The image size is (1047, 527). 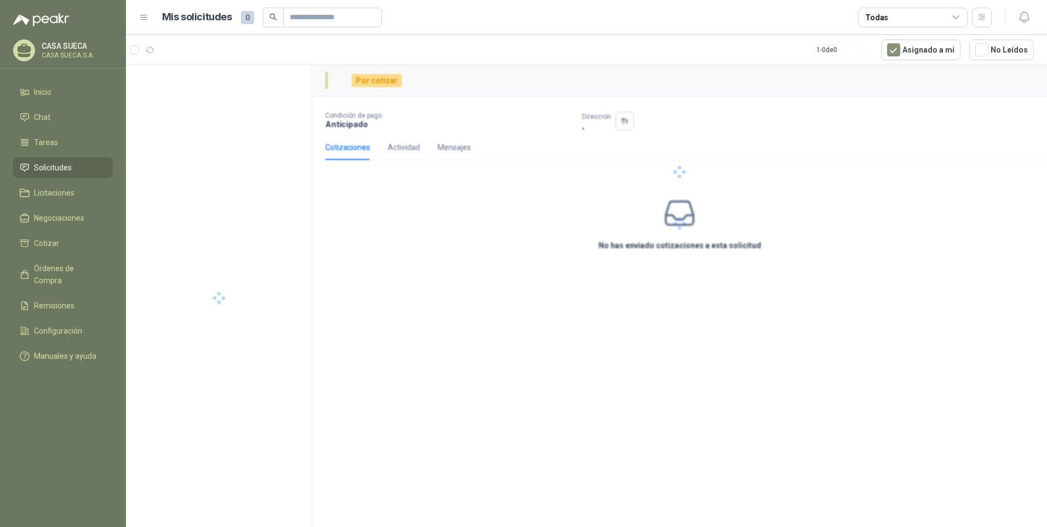 What do you see at coordinates (59, 218) in the screenshot?
I see `span: Negociaciones` at bounding box center [59, 218].